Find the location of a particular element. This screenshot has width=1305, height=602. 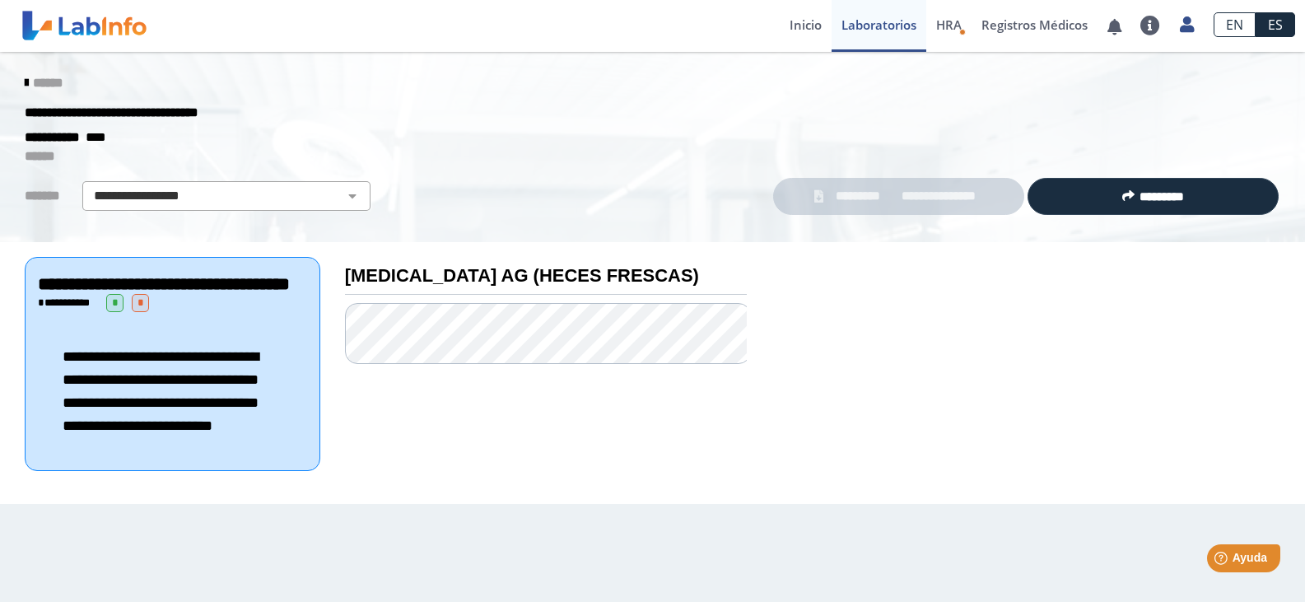

font: EN is located at coordinates (1234, 25).